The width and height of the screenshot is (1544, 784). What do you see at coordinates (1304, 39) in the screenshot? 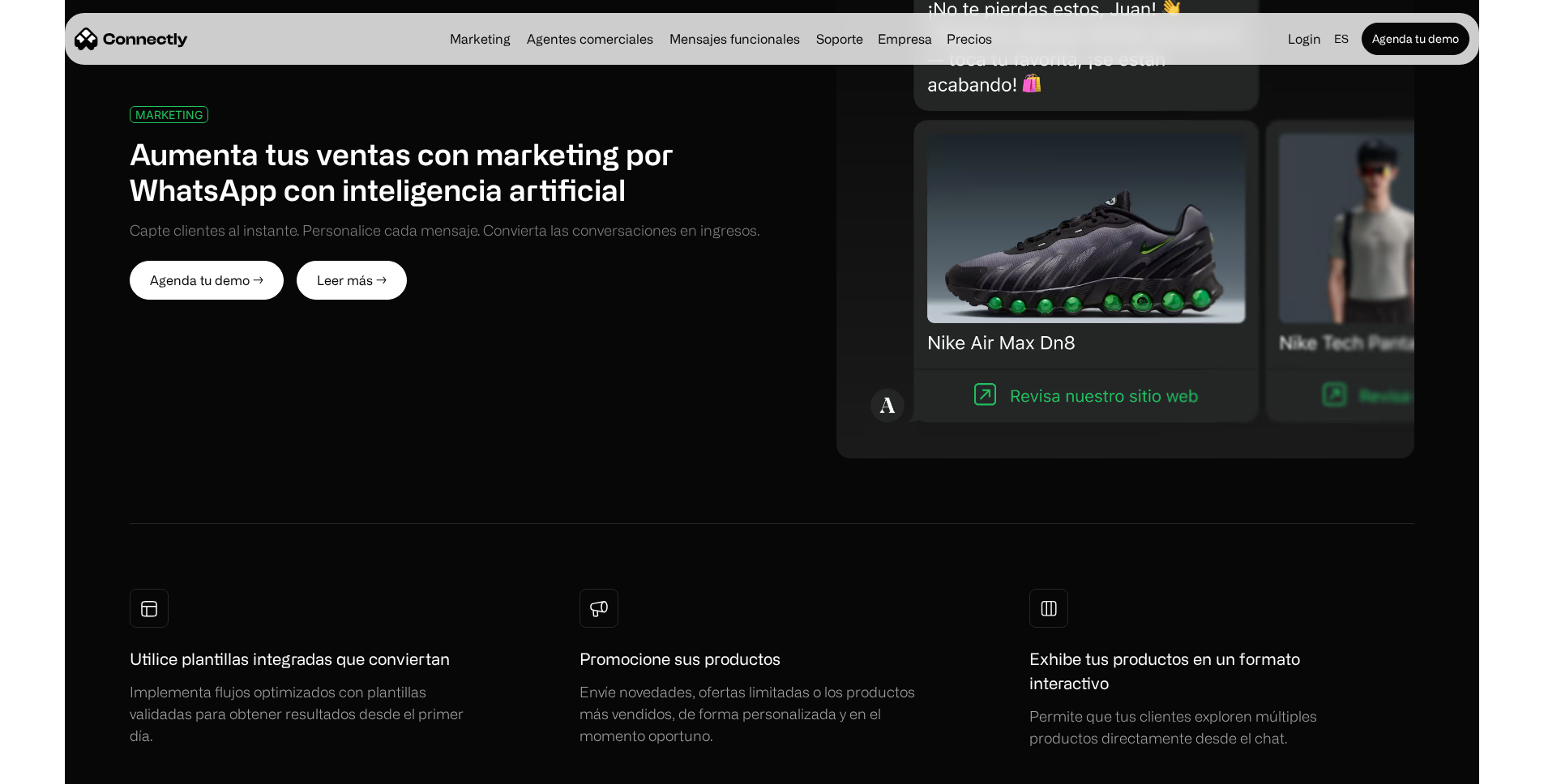
I see `a: Login` at bounding box center [1304, 39].